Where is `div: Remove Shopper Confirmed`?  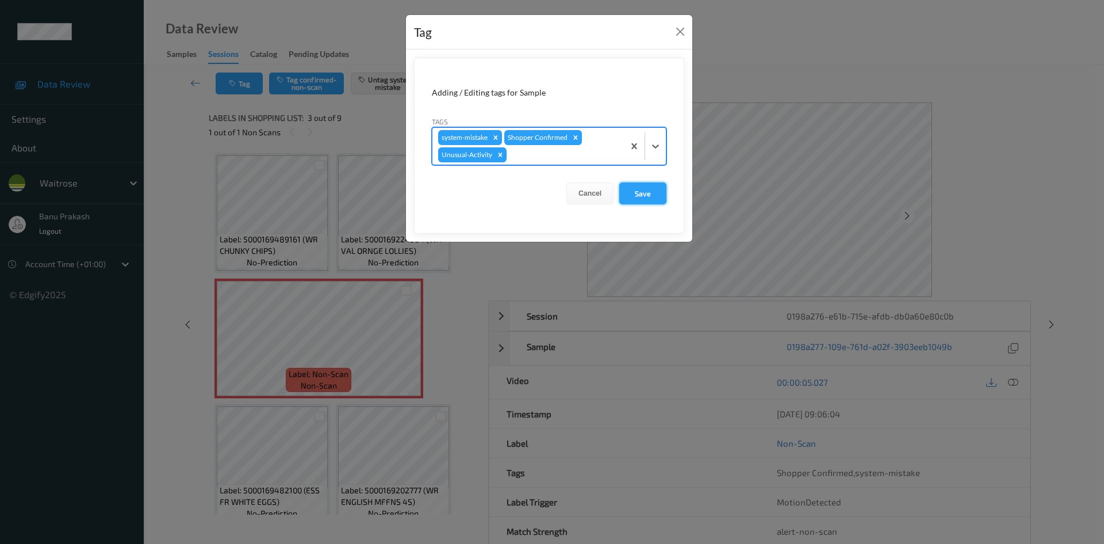
div: Remove Shopper Confirmed is located at coordinates (576, 137).